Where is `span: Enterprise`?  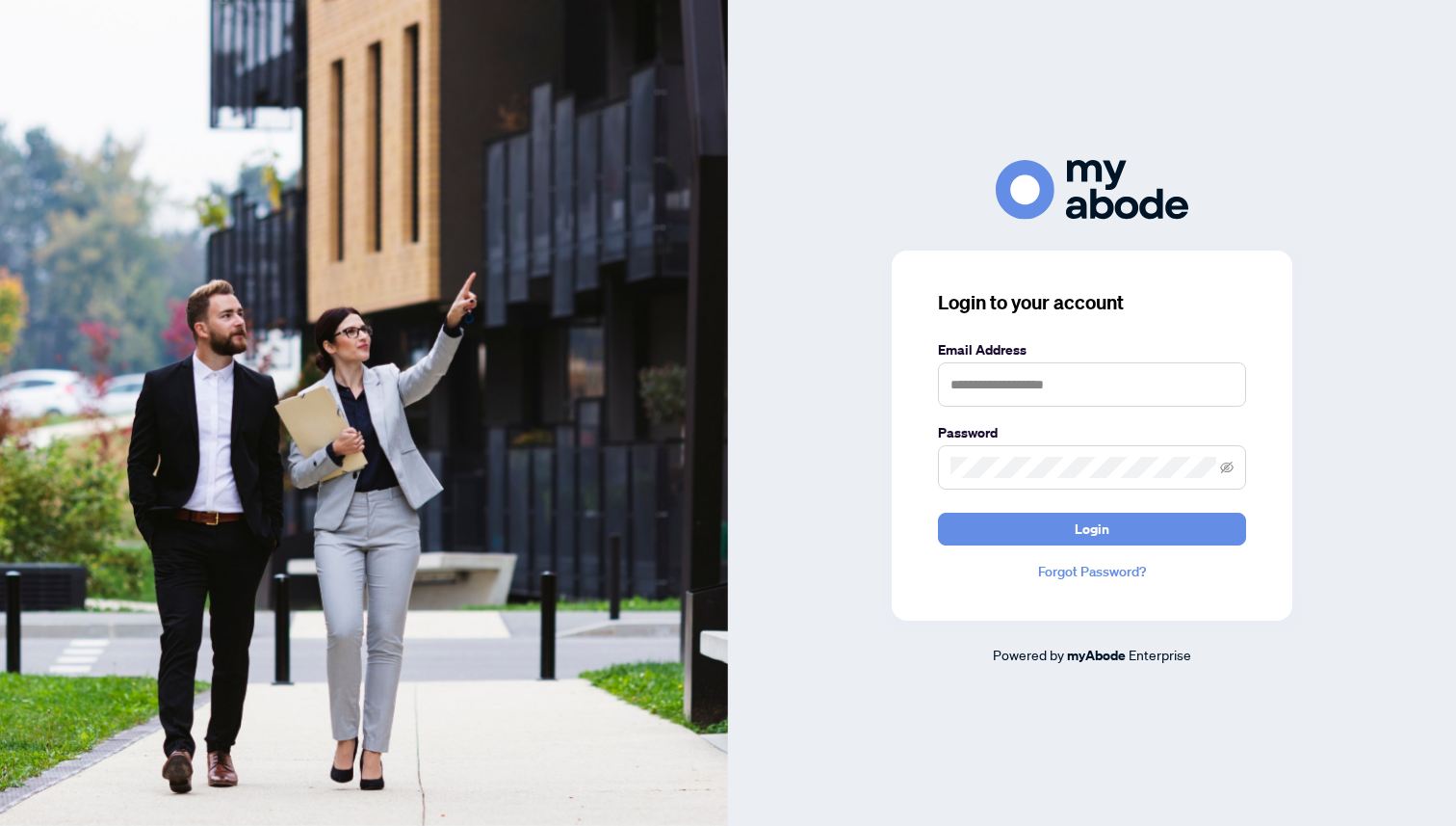 span: Enterprise is located at coordinates (1159, 654).